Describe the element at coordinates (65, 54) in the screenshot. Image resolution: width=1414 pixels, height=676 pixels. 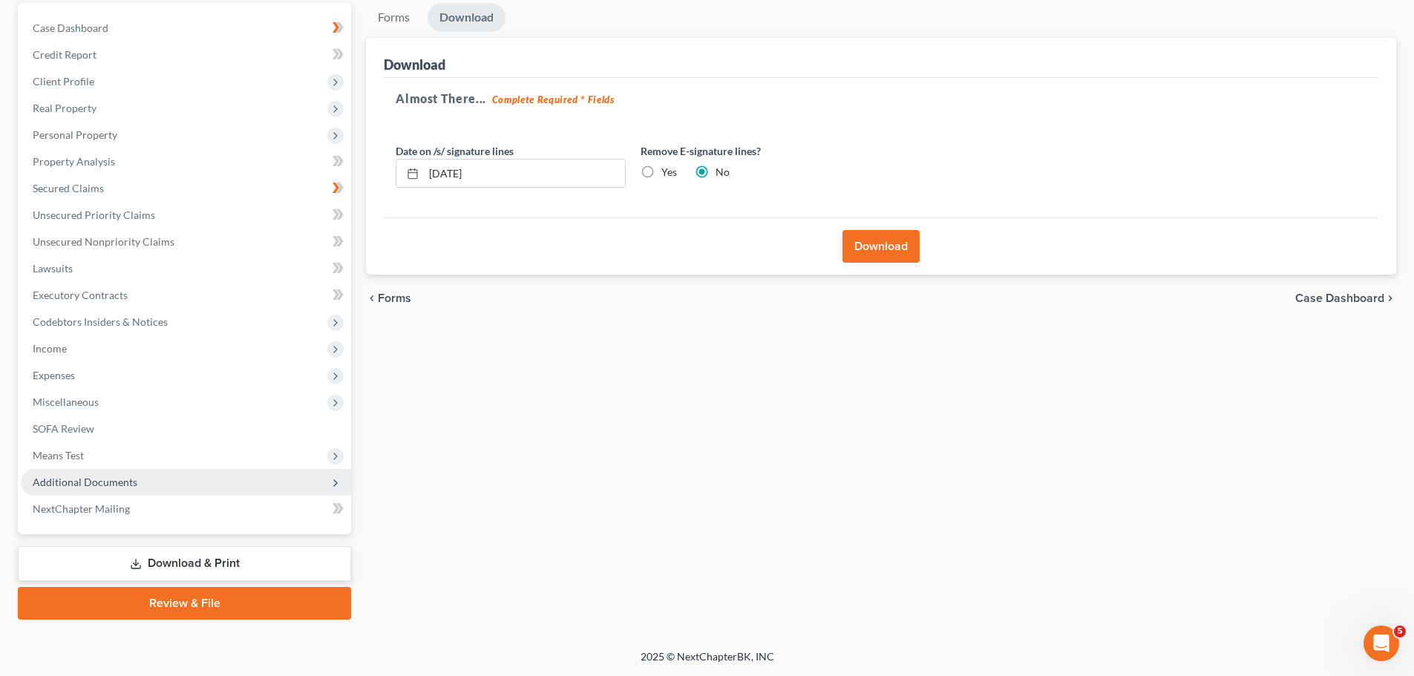
I see `span: Credit Report` at that location.